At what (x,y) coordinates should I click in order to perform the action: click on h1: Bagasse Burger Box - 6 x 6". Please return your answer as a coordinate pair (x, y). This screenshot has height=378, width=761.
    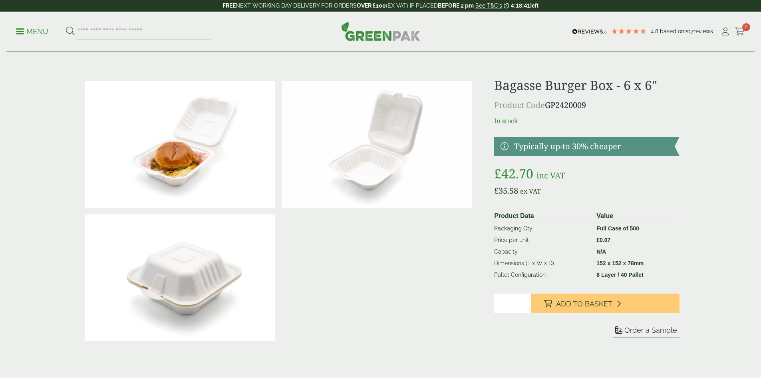
    Looking at the image, I should click on (587, 85).